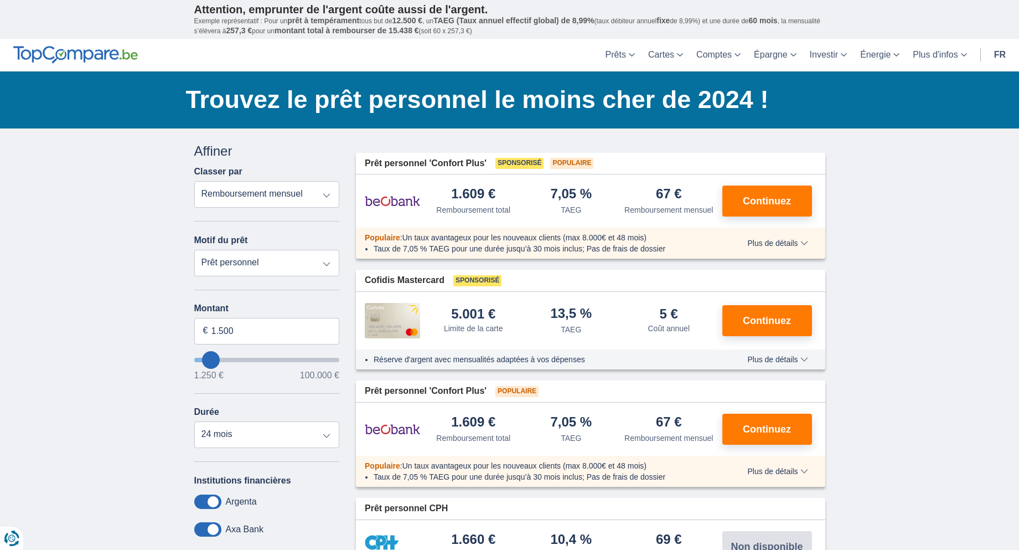  Describe the element at coordinates (669, 540) in the screenshot. I see `div: 69 €` at that location.